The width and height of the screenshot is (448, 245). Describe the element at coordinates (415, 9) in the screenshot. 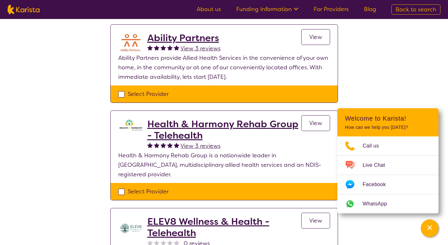

I see `span: Back to search` at that location.